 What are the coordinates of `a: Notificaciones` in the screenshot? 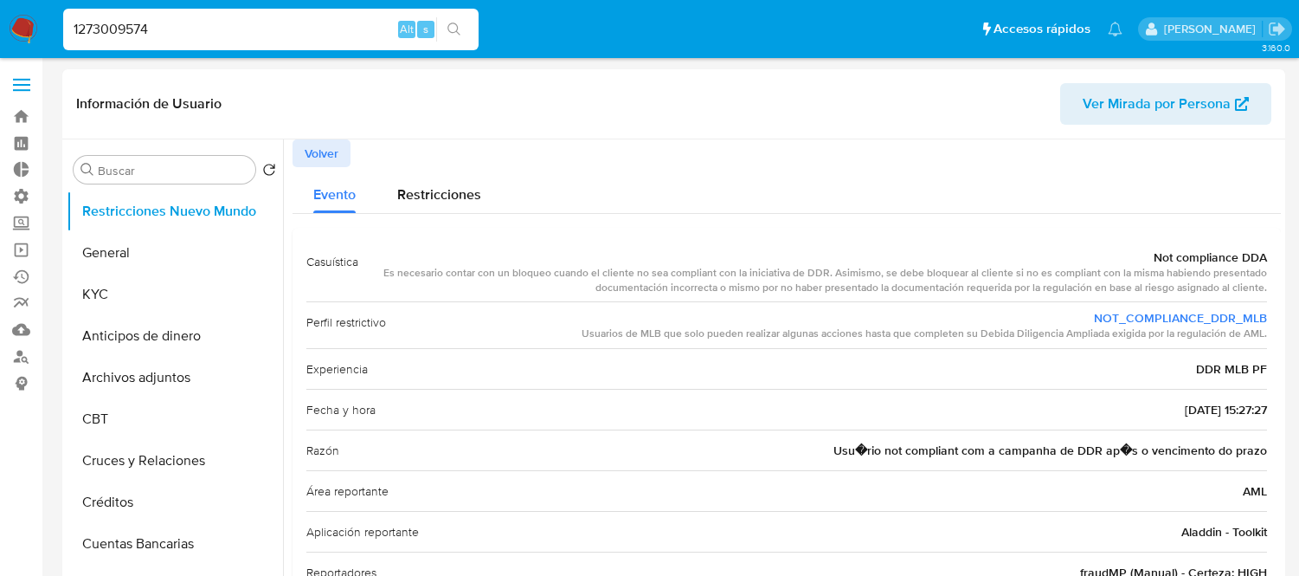 It's located at (1115, 29).